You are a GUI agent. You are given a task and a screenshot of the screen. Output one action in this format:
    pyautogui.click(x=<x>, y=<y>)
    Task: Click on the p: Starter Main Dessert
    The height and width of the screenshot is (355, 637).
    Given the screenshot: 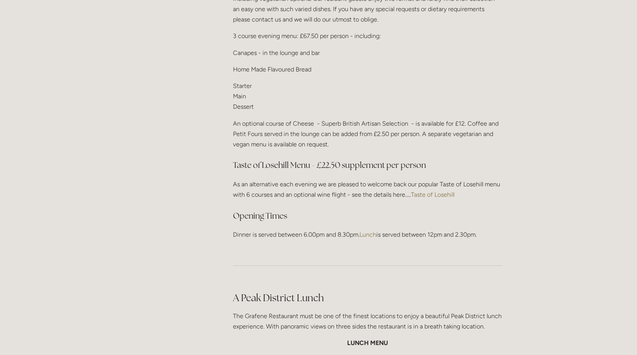 What is the action you would take?
    pyautogui.click(x=367, y=96)
    